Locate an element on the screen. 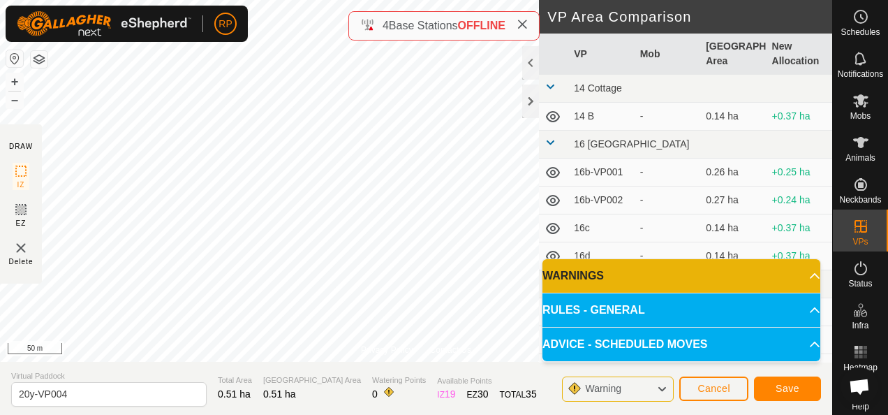 The height and width of the screenshot is (415, 888). td: 0.26 ha is located at coordinates (733, 172).